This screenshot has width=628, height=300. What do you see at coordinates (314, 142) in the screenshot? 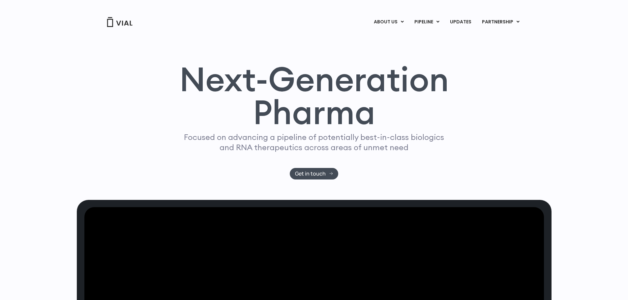
I see `p: Focused on advancing a pipeline of potentially best-in-class biologics and RNA therapeutics acros...` at bounding box center [314, 142].